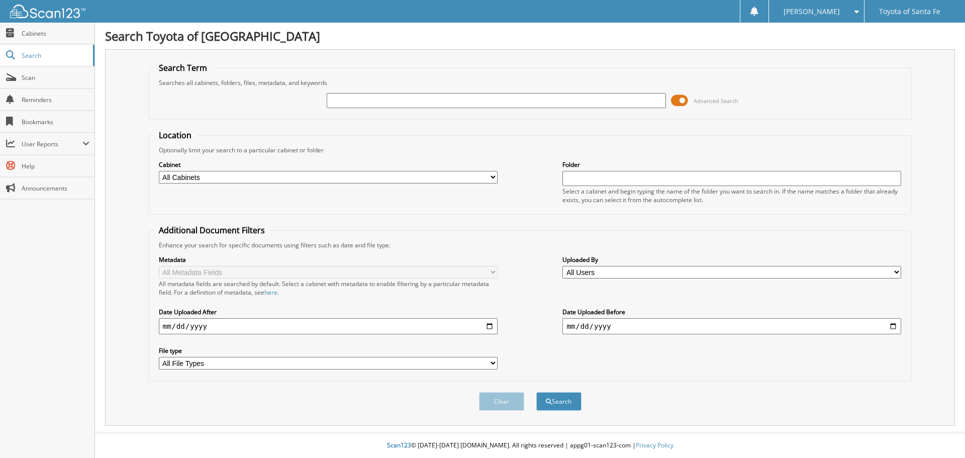  Describe the element at coordinates (48, 11) in the screenshot. I see `img: scan123-logo-white.svg` at that location.